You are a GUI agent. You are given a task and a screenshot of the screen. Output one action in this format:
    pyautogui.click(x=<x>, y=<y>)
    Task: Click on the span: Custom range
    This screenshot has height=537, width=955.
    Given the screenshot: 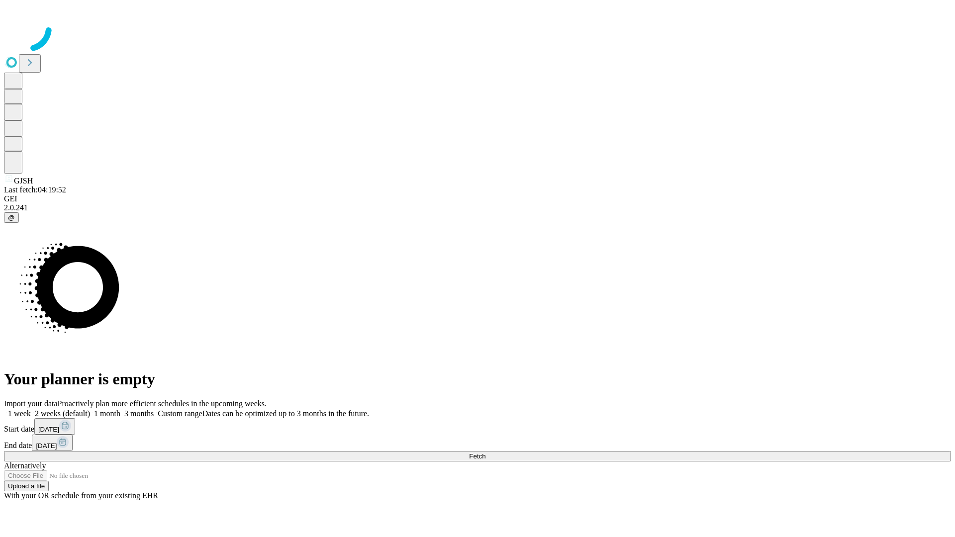 What is the action you would take?
    pyautogui.click(x=180, y=413)
    